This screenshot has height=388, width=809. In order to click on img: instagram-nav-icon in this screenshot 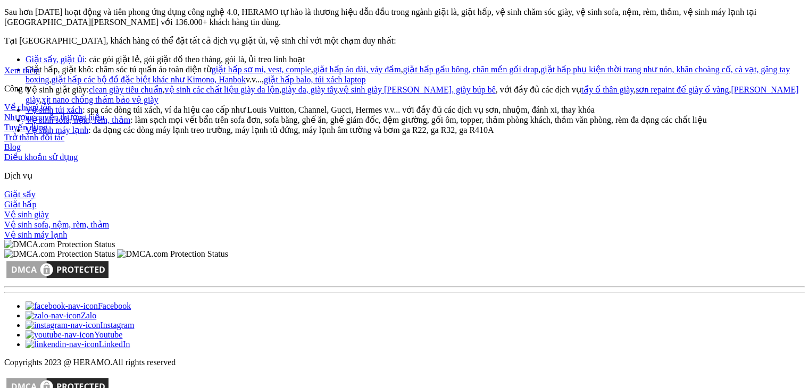, I will do `click(63, 326)`.